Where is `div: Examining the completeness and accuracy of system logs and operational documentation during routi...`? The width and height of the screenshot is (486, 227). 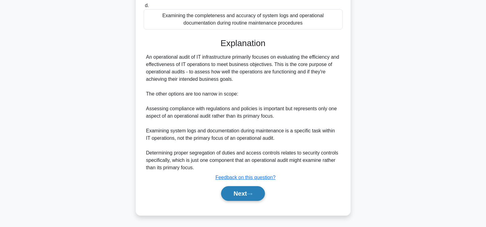
div: Examining the completeness and accuracy of system logs and operational documentation during routi... is located at coordinates (243, 19).